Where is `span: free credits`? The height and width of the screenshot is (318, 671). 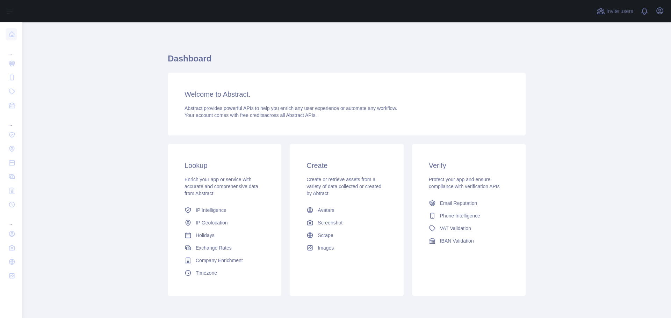 span: free credits is located at coordinates (252, 115).